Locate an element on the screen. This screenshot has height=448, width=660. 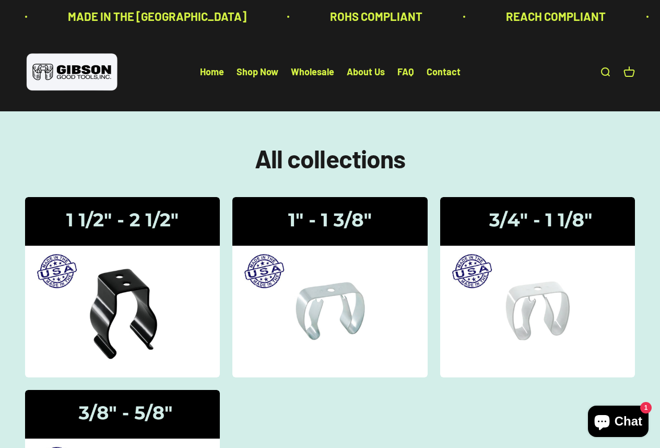
a: Wholesale is located at coordinates (312, 72).